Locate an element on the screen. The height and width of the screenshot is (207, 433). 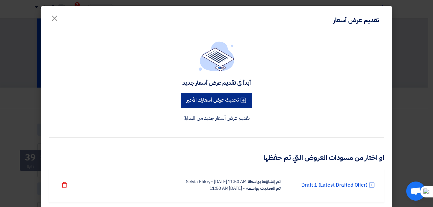
button: تحديث عرض أسعارك الأخير is located at coordinates (217, 100).